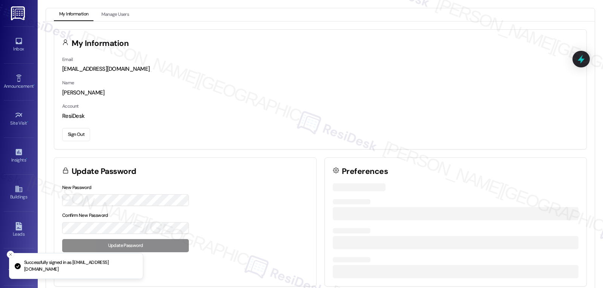  Describe the element at coordinates (19, 230) in the screenshot. I see `a: Leads` at that location.